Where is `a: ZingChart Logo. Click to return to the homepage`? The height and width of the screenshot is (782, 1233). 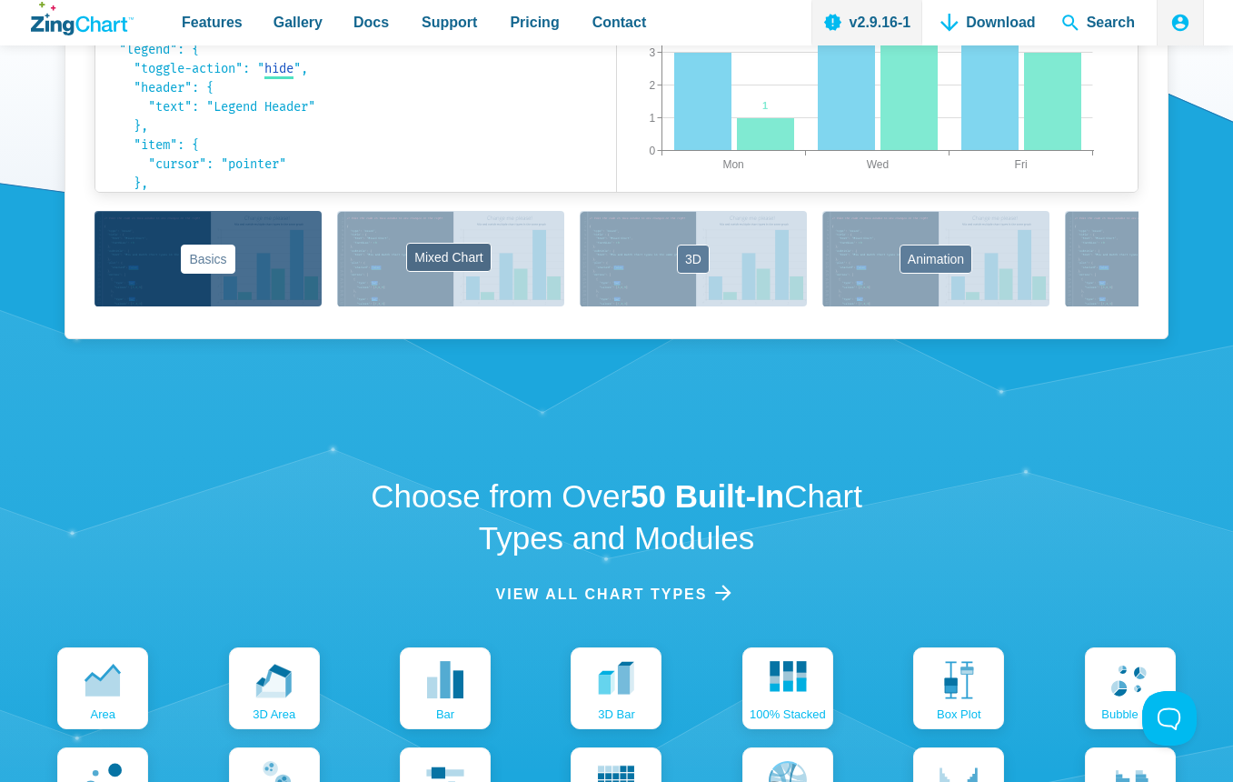
a: ZingChart Logo. Click to return to the homepage is located at coordinates (82, 18).